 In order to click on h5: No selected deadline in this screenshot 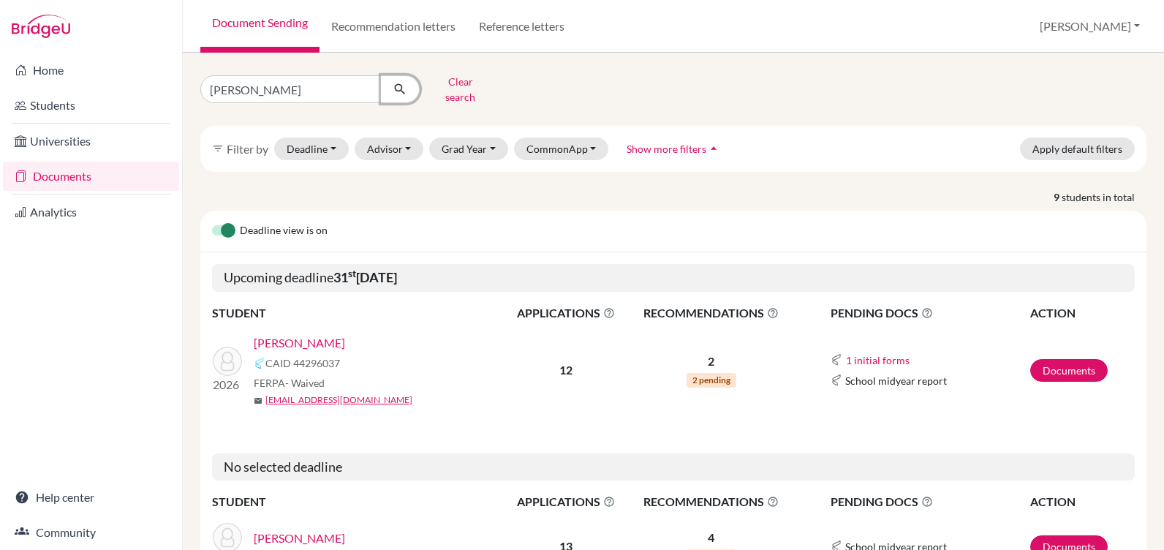, I will do `click(674, 467)`.